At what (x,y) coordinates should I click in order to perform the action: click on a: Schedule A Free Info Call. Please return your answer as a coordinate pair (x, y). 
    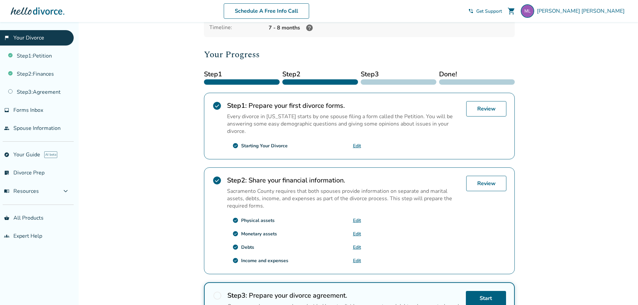
    Looking at the image, I should click on (266, 11).